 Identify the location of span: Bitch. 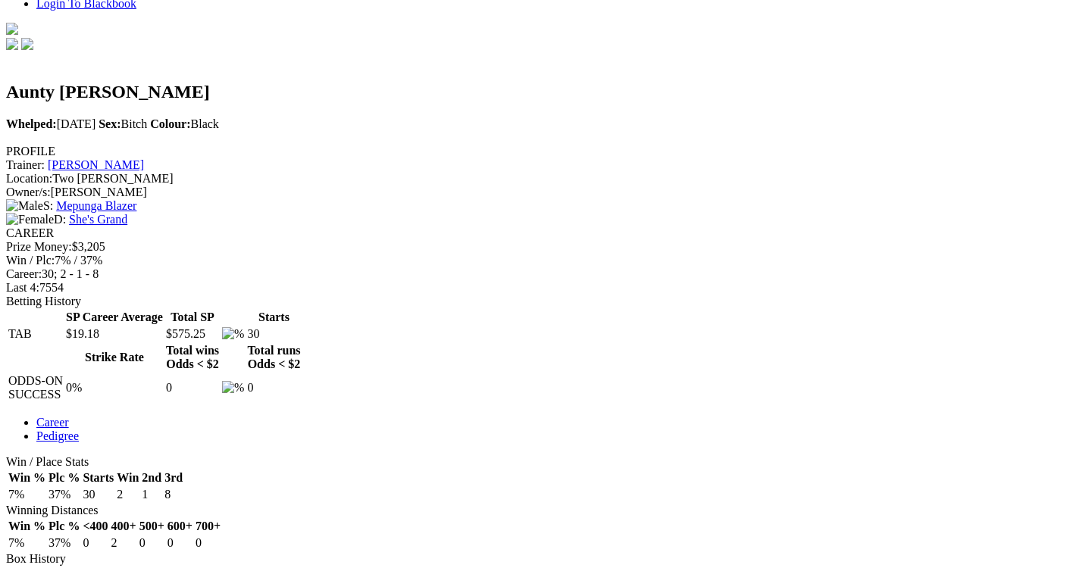
(123, 124).